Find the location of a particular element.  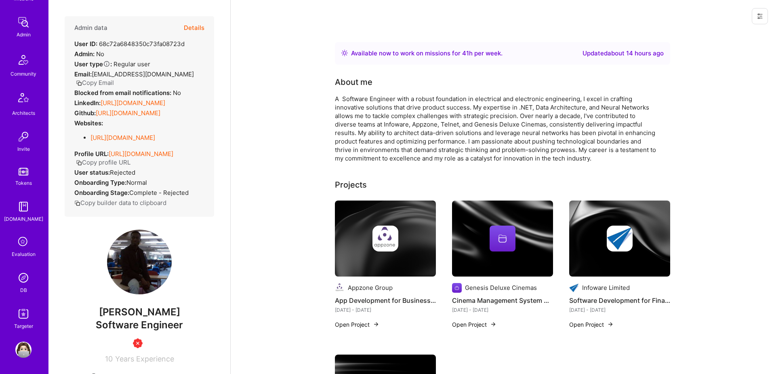

img: Admin Search is located at coordinates (23, 278).